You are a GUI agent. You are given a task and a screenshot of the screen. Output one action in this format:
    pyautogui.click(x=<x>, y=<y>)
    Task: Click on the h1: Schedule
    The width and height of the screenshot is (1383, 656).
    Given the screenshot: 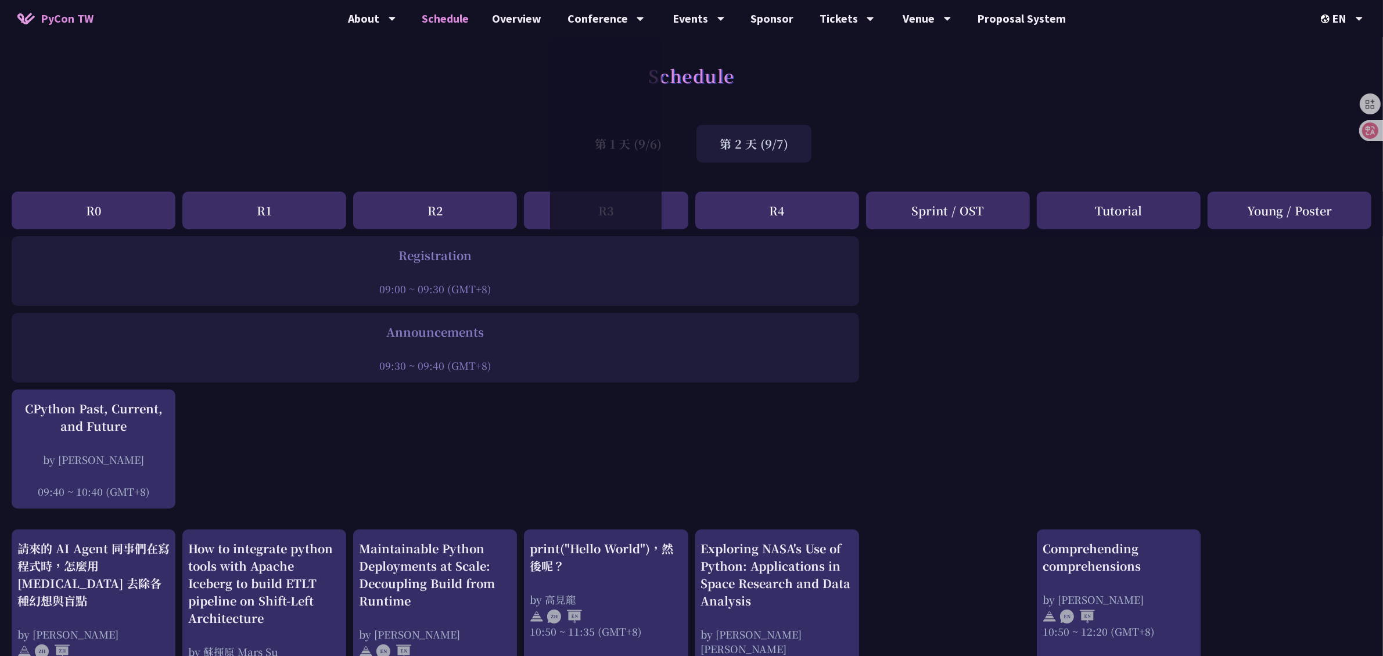 What is the action you would take?
    pyautogui.click(x=691, y=76)
    